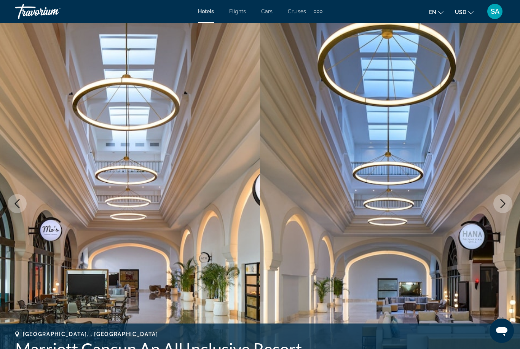  I want to click on a: Flights, so click(238, 11).